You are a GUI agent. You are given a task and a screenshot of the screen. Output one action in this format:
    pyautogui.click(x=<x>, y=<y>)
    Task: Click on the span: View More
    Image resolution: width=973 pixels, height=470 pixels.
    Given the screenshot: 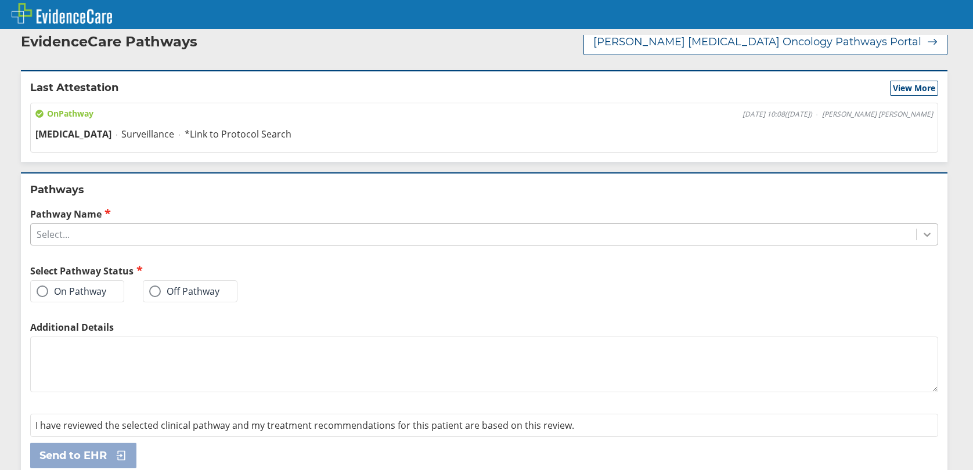 What is the action you would take?
    pyautogui.click(x=913, y=88)
    